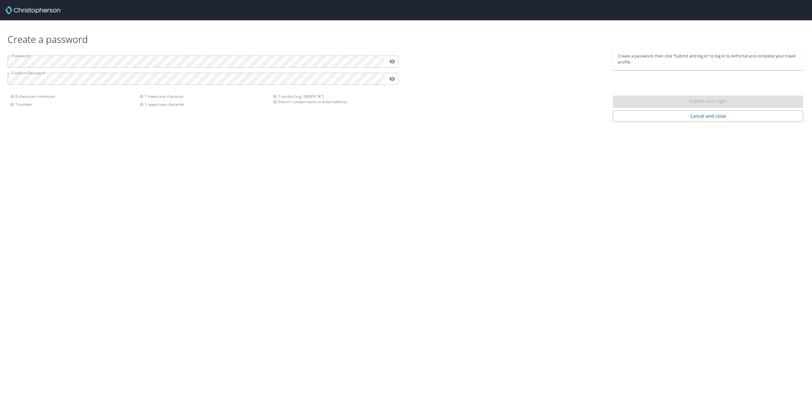 This screenshot has height=399, width=812. Describe the element at coordinates (75, 104) in the screenshot. I see `div: 1 number` at that location.